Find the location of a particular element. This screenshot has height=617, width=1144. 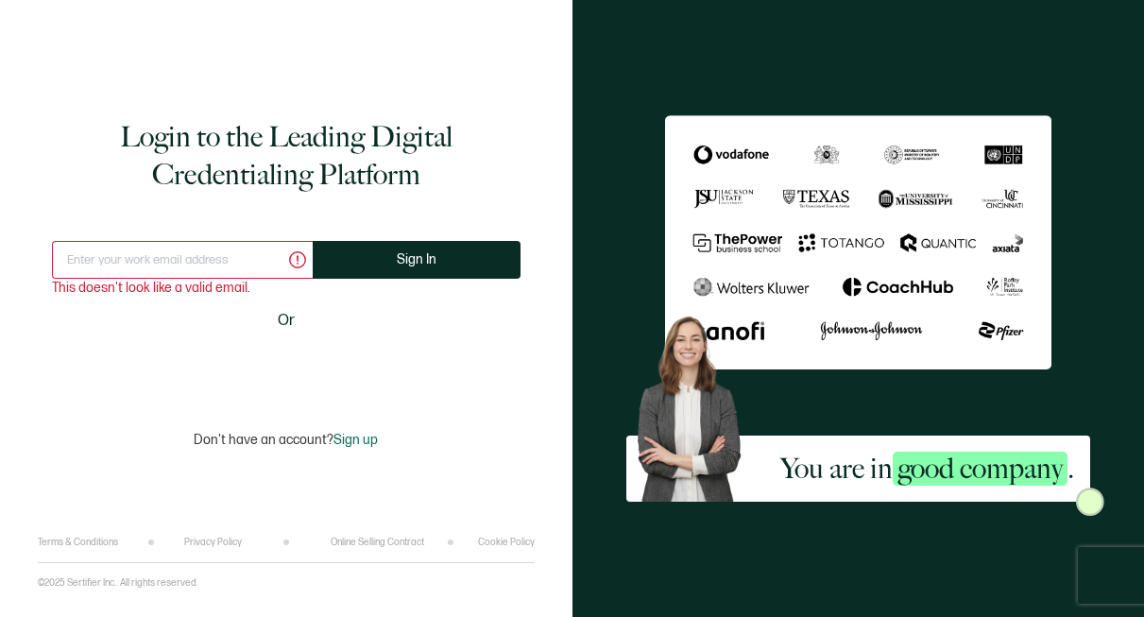

p: ©2025 Sertifier Inc.. All rights reserved. is located at coordinates (118, 583).